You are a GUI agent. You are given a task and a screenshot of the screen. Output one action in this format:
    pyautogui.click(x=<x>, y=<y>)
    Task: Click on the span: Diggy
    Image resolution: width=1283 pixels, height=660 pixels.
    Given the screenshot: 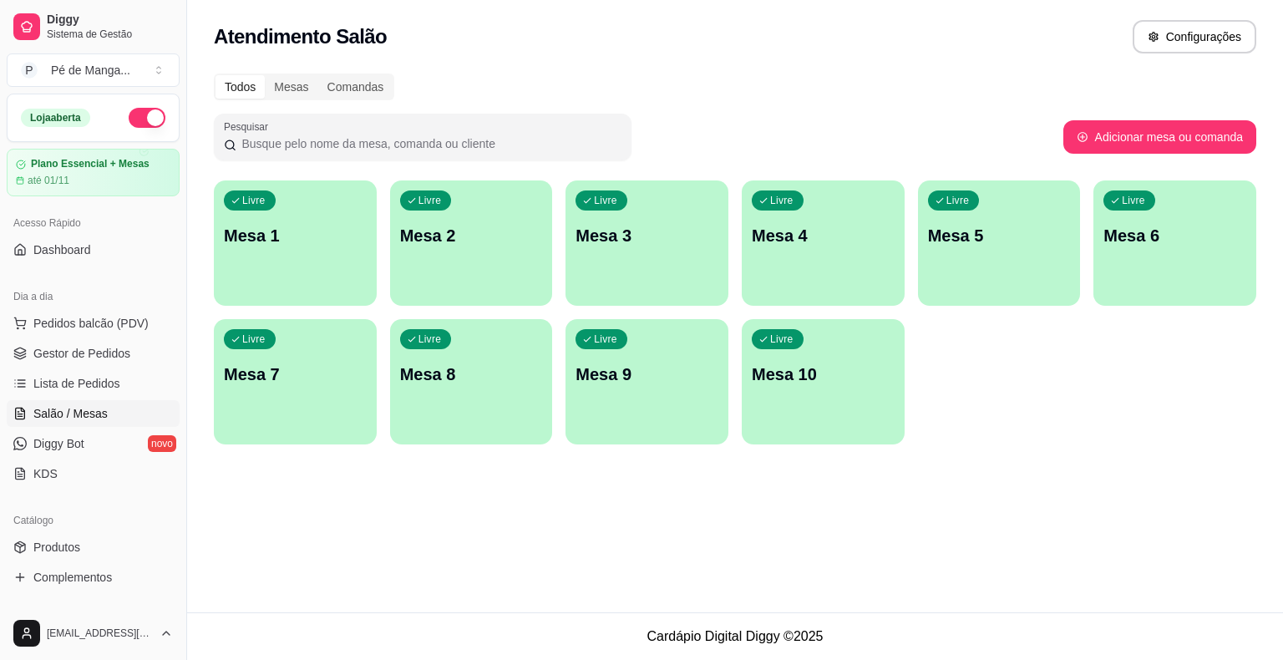 What is the action you would take?
    pyautogui.click(x=109, y=20)
    